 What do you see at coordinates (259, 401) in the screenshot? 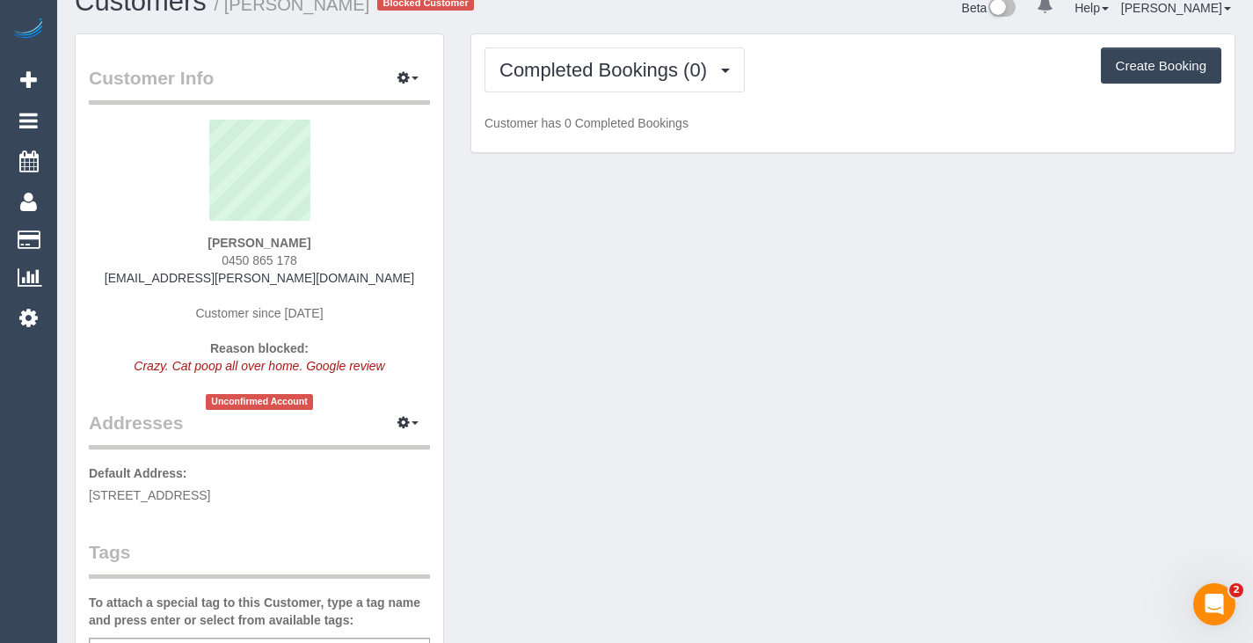
I see `span: Unconfirmed Account` at bounding box center [259, 401].